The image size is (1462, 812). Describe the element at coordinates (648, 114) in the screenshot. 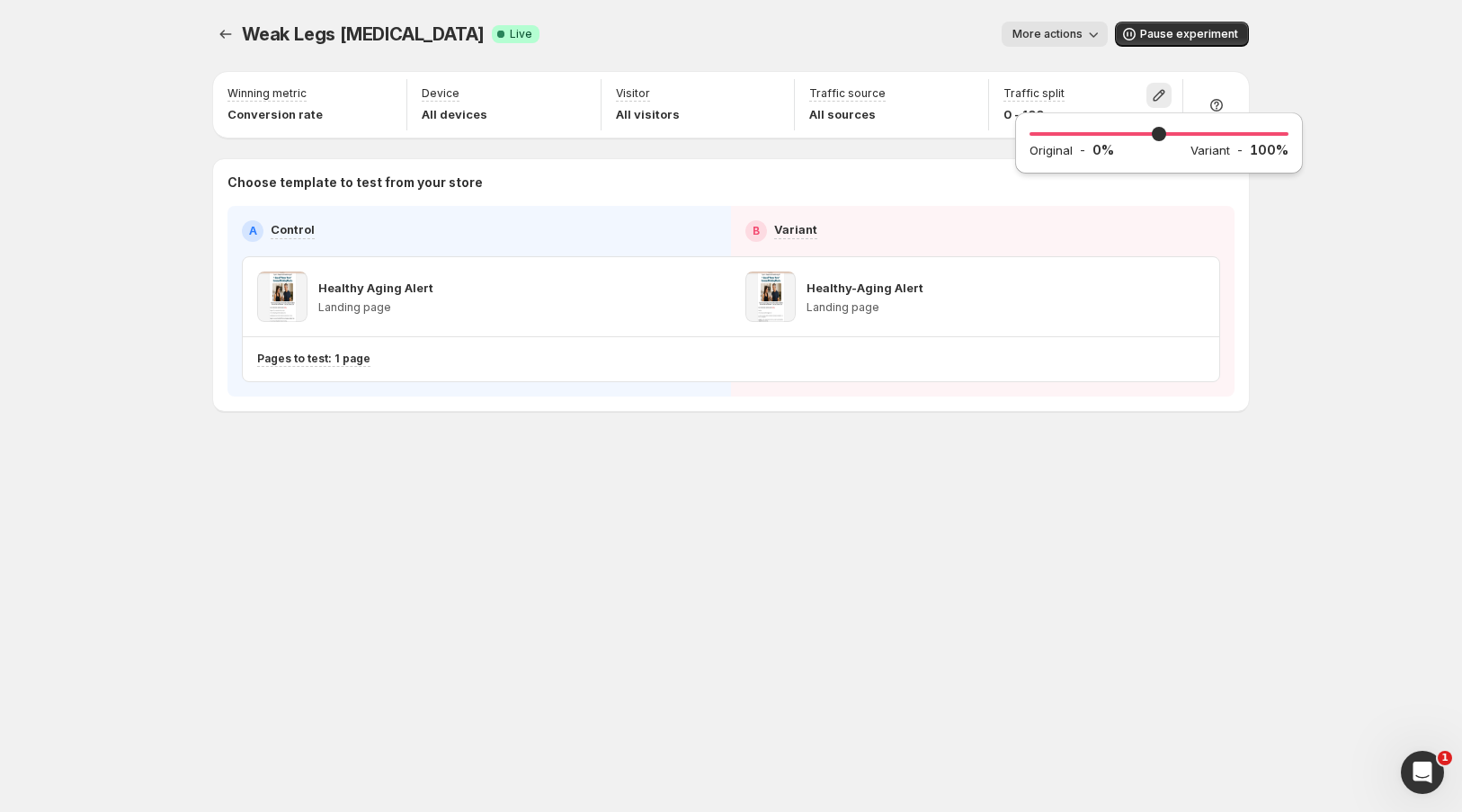

I see `p: All visitors` at that location.